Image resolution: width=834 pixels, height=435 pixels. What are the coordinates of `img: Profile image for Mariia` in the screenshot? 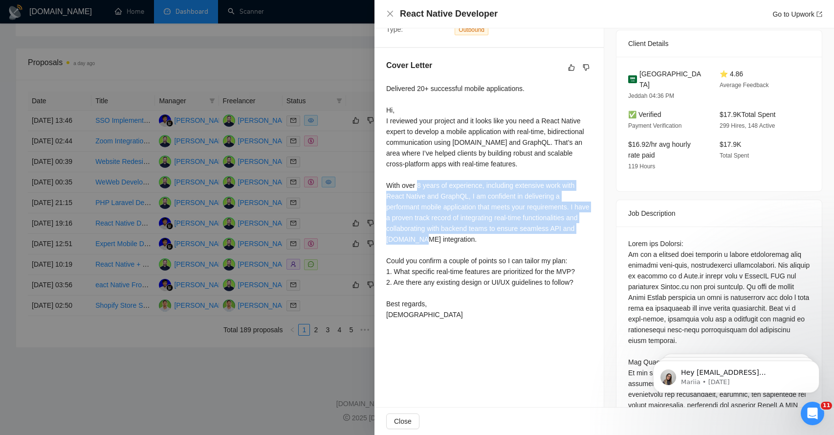 It's located at (30, 37).